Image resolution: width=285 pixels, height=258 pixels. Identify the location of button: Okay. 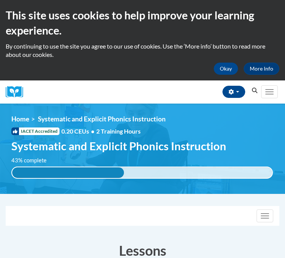
(226, 69).